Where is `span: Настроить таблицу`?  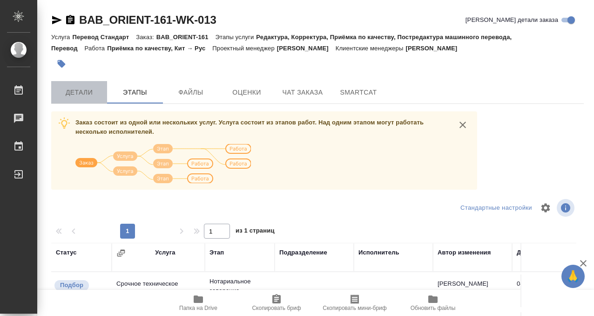 span: Настроить таблицу is located at coordinates (546, 208).